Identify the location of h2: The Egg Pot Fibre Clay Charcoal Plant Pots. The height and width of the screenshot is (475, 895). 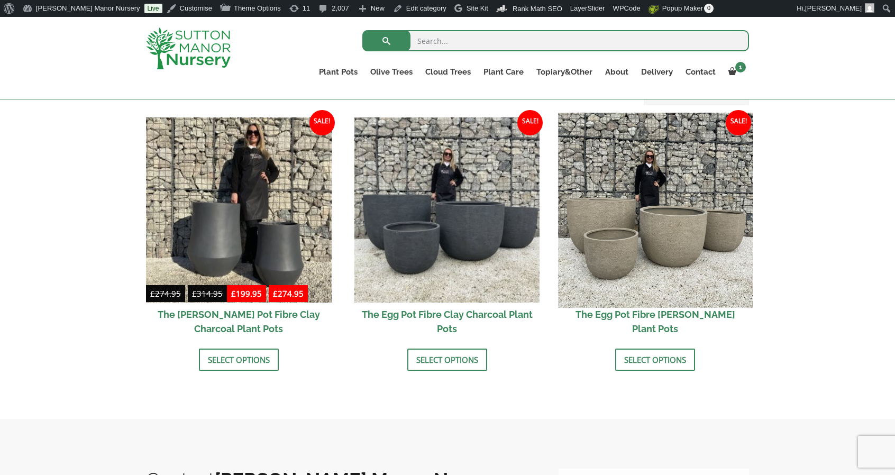
(447, 322).